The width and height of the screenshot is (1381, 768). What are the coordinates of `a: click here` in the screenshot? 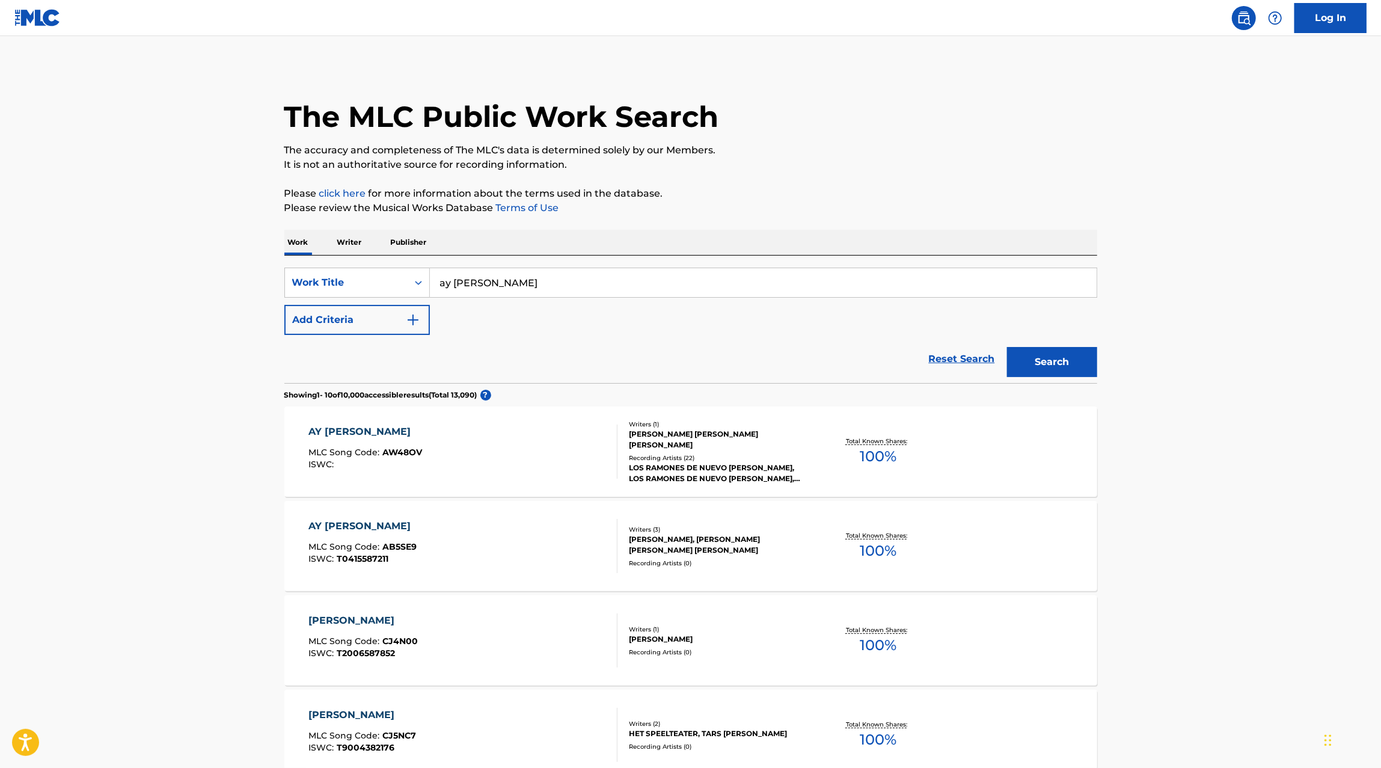 It's located at (343, 193).